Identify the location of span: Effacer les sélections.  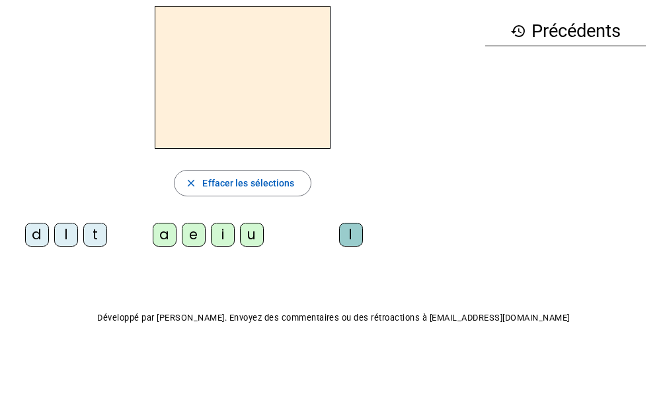
(248, 183).